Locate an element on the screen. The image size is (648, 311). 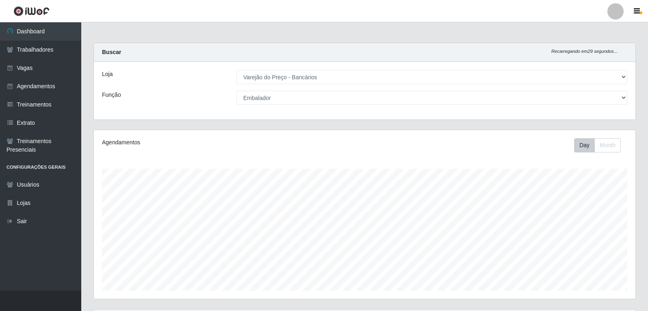
strong: Buscar is located at coordinates (111, 52).